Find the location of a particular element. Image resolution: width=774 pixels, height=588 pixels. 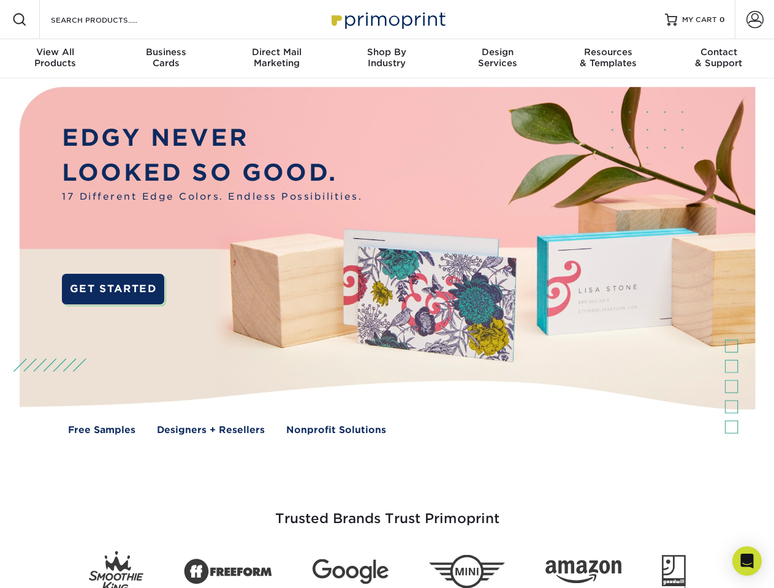

img: Goodwill is located at coordinates (673, 571).